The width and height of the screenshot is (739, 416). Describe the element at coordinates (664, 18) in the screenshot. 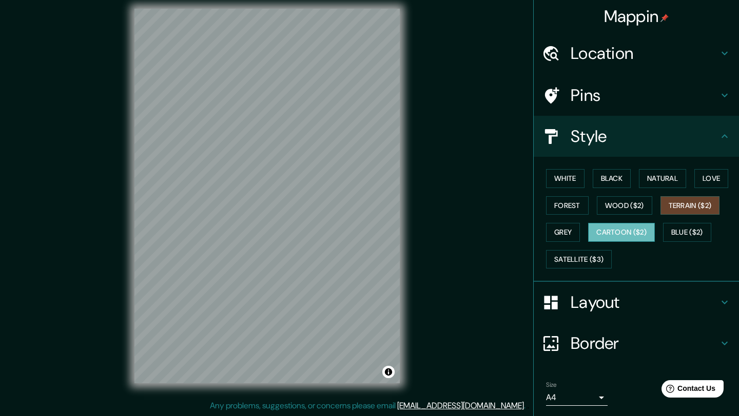

I see `img: pin-icon.png` at that location.